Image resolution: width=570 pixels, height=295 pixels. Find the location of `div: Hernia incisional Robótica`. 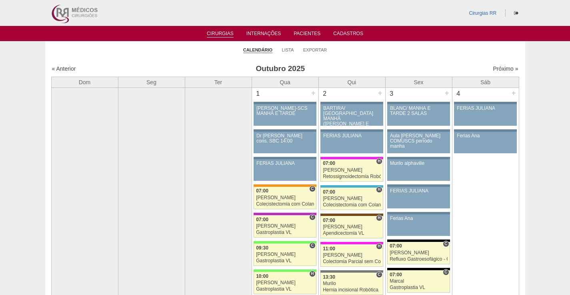

div: Hernia incisional Robótica is located at coordinates (351, 290).